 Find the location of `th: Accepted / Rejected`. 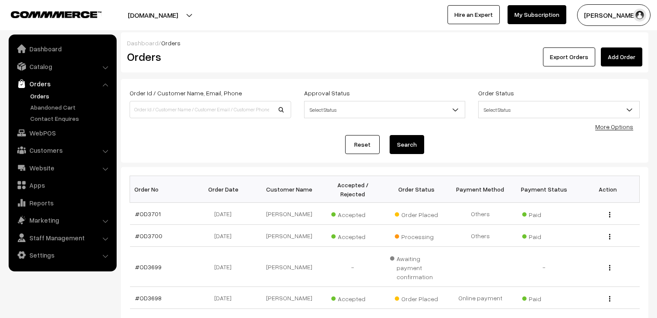

th: Accepted / Rejected is located at coordinates (353, 189).